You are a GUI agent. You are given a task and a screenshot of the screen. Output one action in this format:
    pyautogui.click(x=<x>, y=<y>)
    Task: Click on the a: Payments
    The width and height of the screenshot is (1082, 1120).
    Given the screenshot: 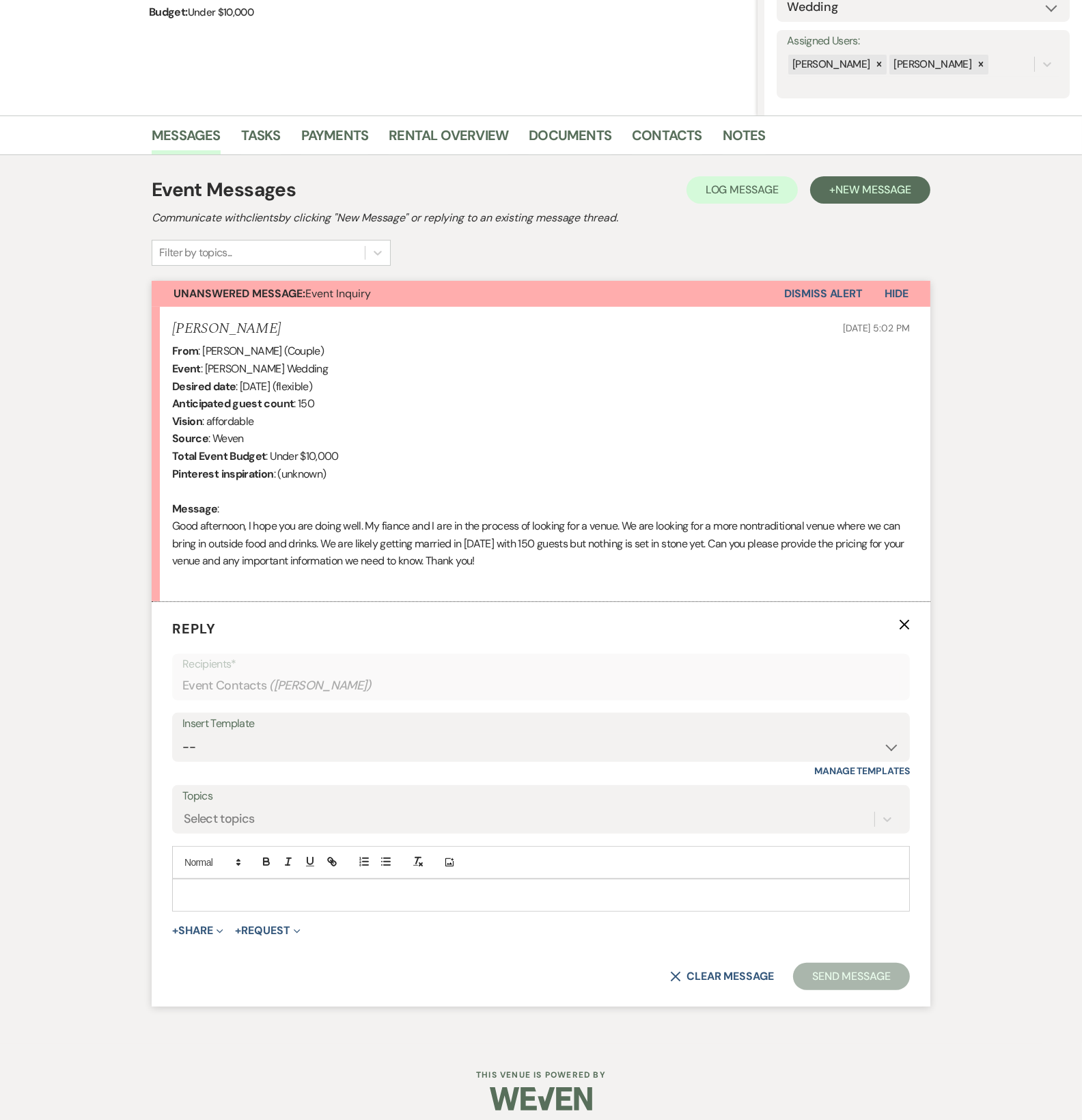 What is the action you would take?
    pyautogui.click(x=335, y=139)
    